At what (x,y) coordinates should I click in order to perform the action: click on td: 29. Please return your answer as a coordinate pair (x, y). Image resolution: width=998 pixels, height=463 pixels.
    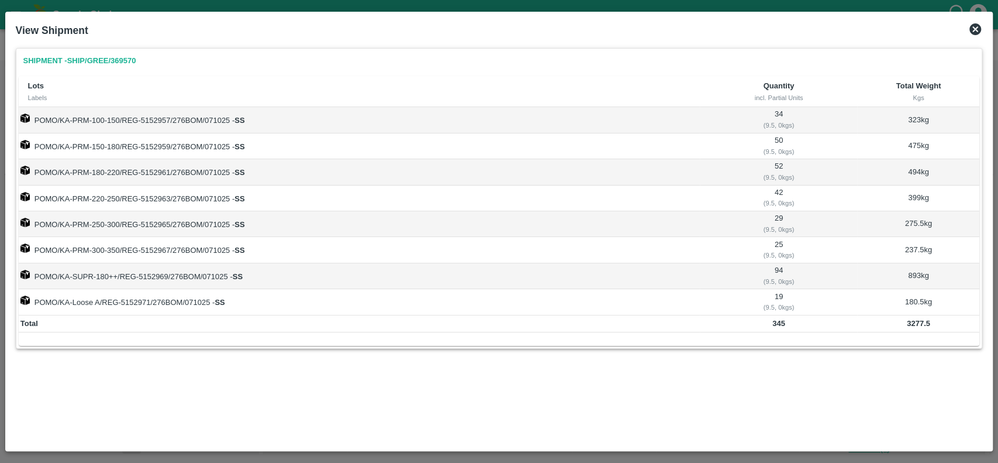
    Looking at the image, I should click on (778, 224).